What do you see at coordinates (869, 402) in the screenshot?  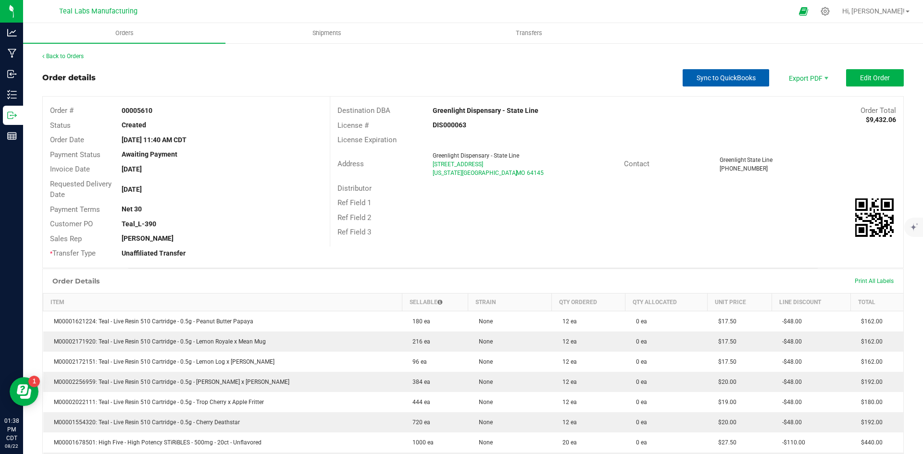 I see `span: $180.00` at bounding box center [869, 402].